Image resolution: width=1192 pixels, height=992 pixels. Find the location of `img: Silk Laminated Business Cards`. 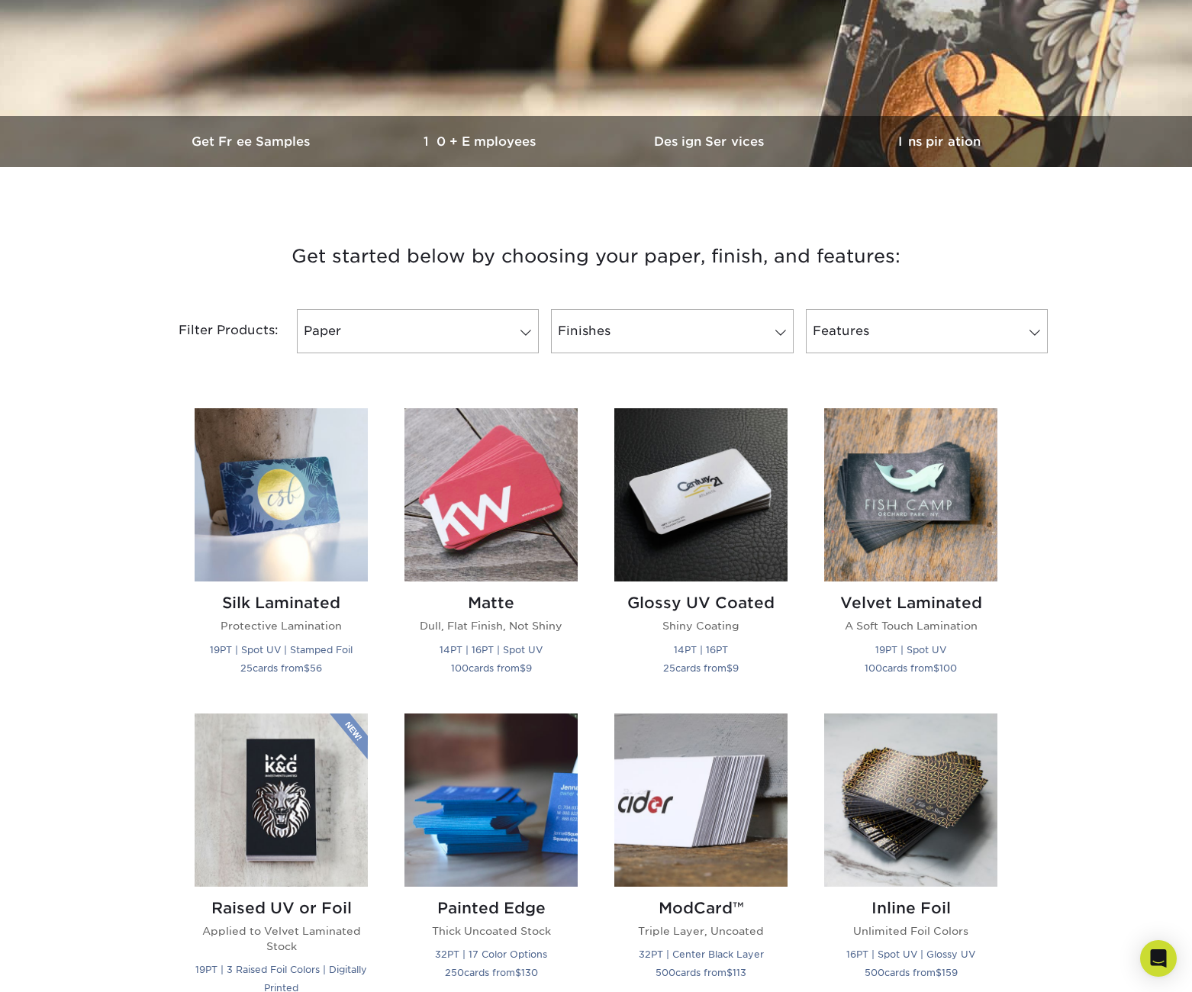

img: Silk Laminated Business Cards is located at coordinates (281, 494).